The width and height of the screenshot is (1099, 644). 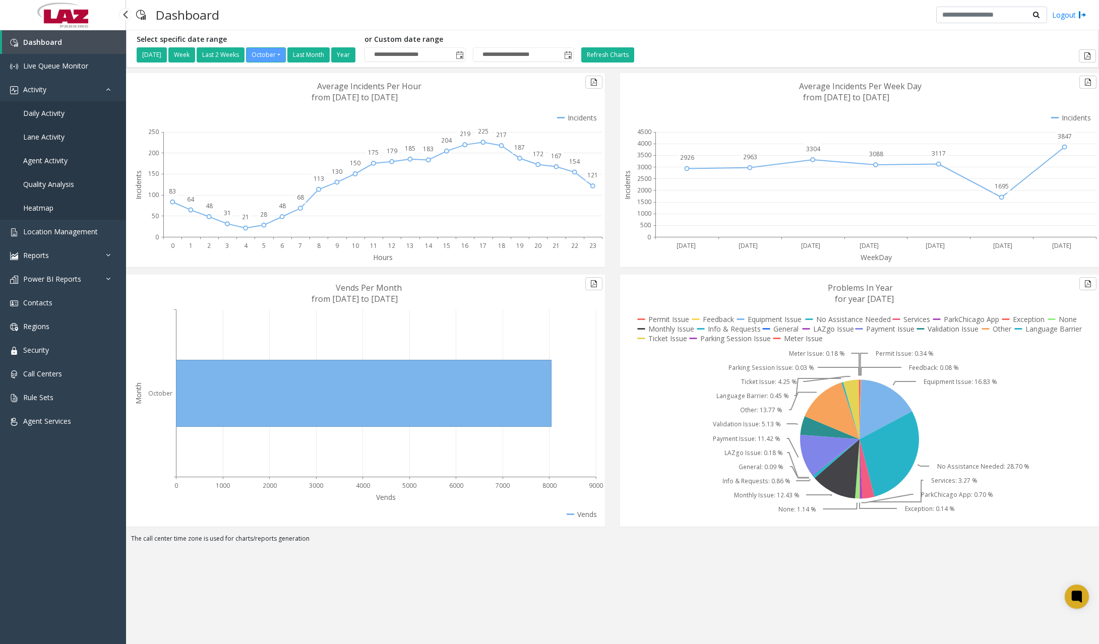 I want to click on text: Parking Session Issue: 0.03 %, so click(x=771, y=368).